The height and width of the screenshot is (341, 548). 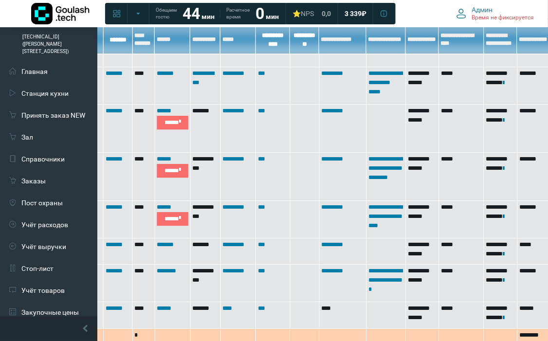 I want to click on span: Расчетное время, so click(x=238, y=14).